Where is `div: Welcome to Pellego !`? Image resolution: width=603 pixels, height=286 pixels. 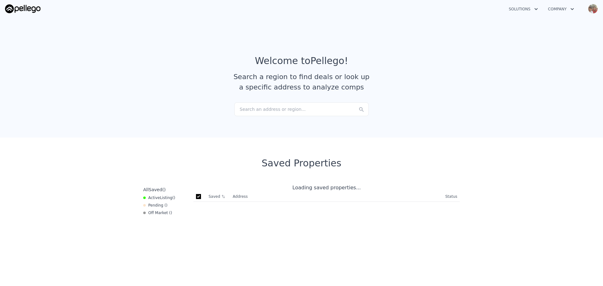
div: Welcome to Pellego ! is located at coordinates (301, 61).